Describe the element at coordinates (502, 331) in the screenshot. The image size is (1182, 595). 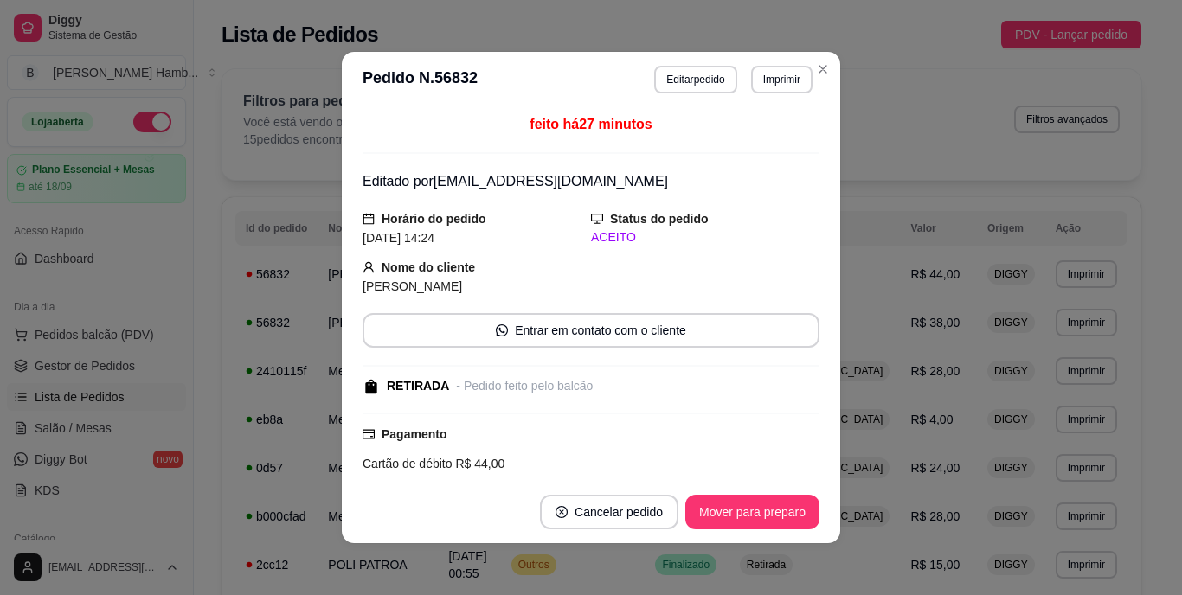
I see `span: whats-app` at that location.